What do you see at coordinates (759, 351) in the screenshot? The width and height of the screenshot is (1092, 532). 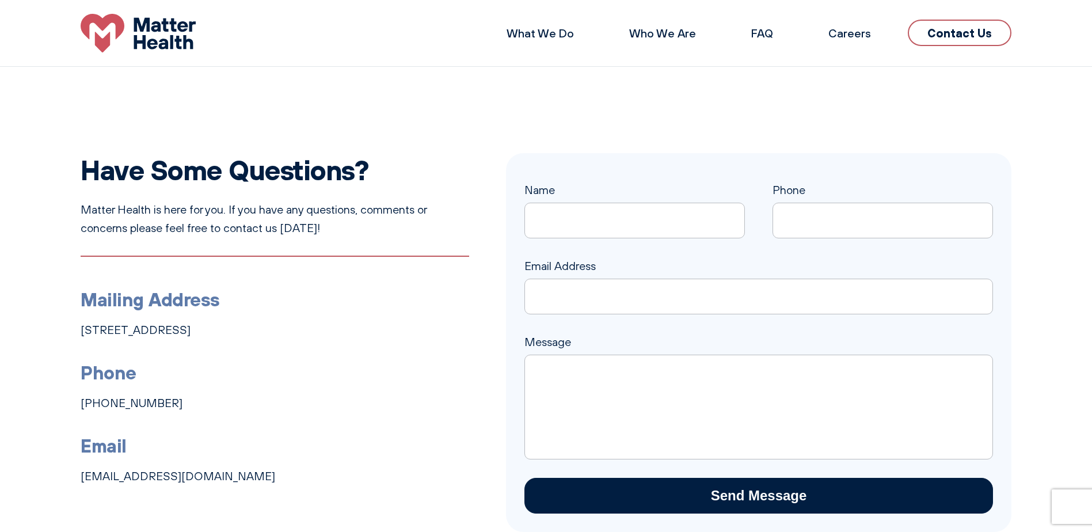 I see `label: Message` at bounding box center [759, 351].